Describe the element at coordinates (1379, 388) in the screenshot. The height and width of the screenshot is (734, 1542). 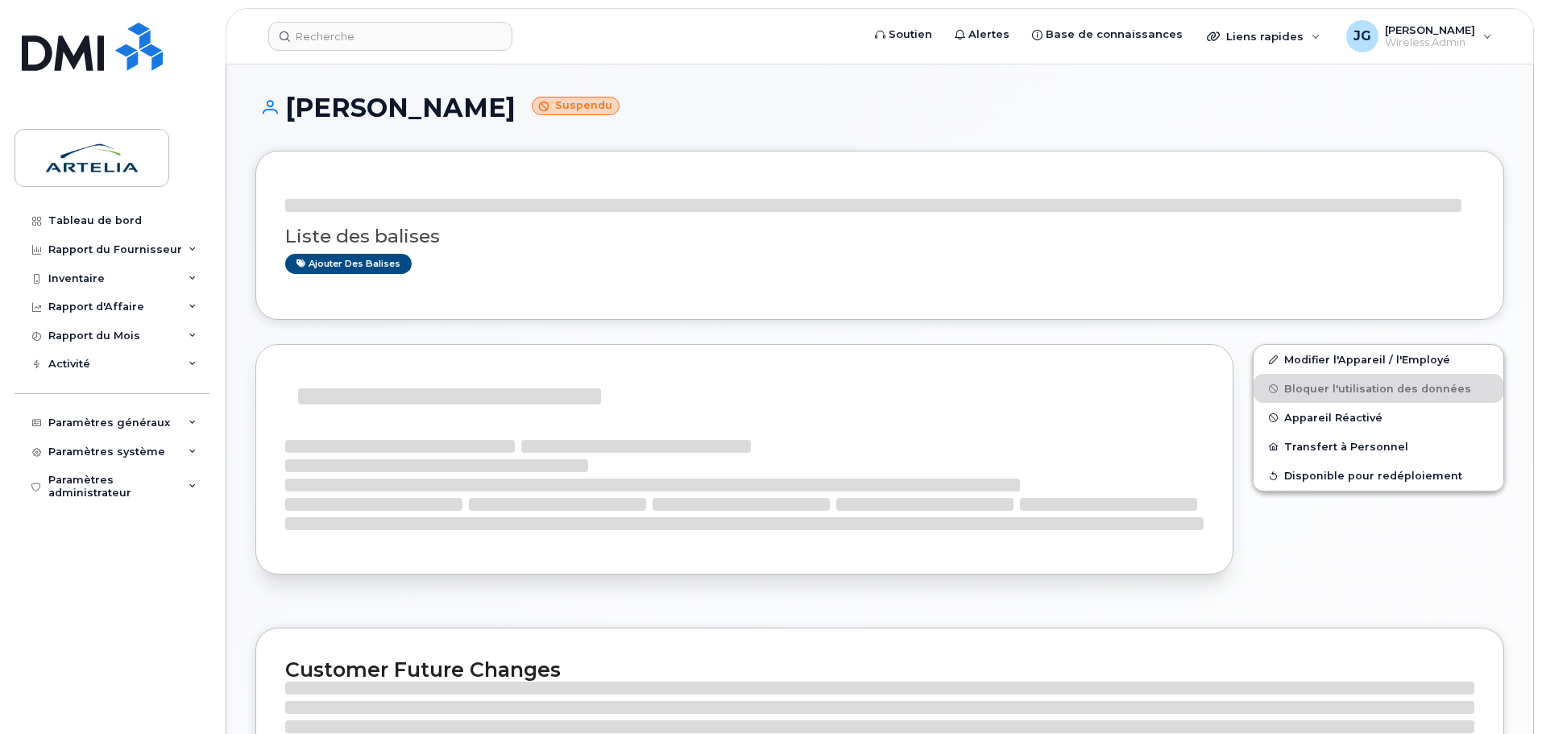
I see `button: Bloquer l'utilisation des données` at that location.